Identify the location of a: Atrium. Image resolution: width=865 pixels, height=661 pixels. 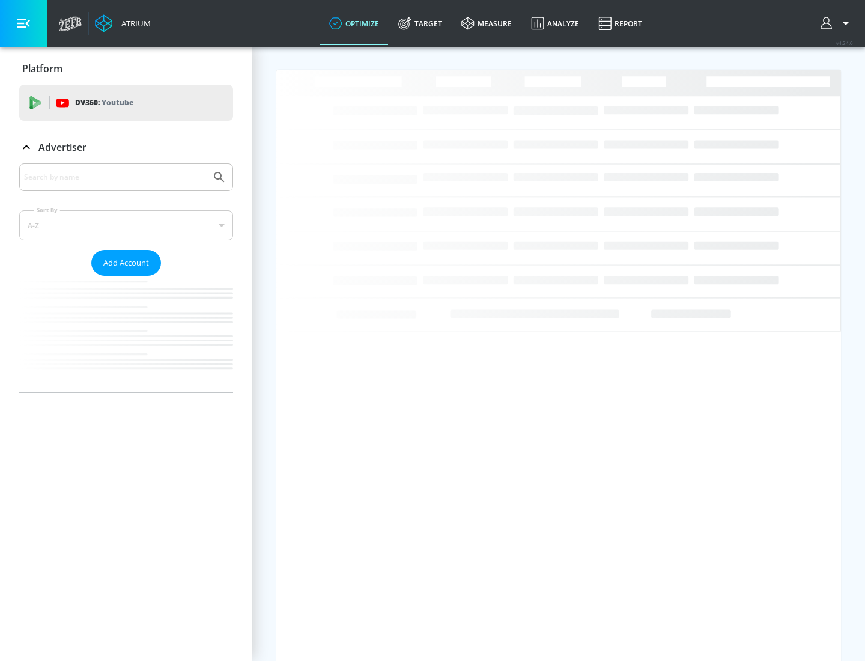
(123, 23).